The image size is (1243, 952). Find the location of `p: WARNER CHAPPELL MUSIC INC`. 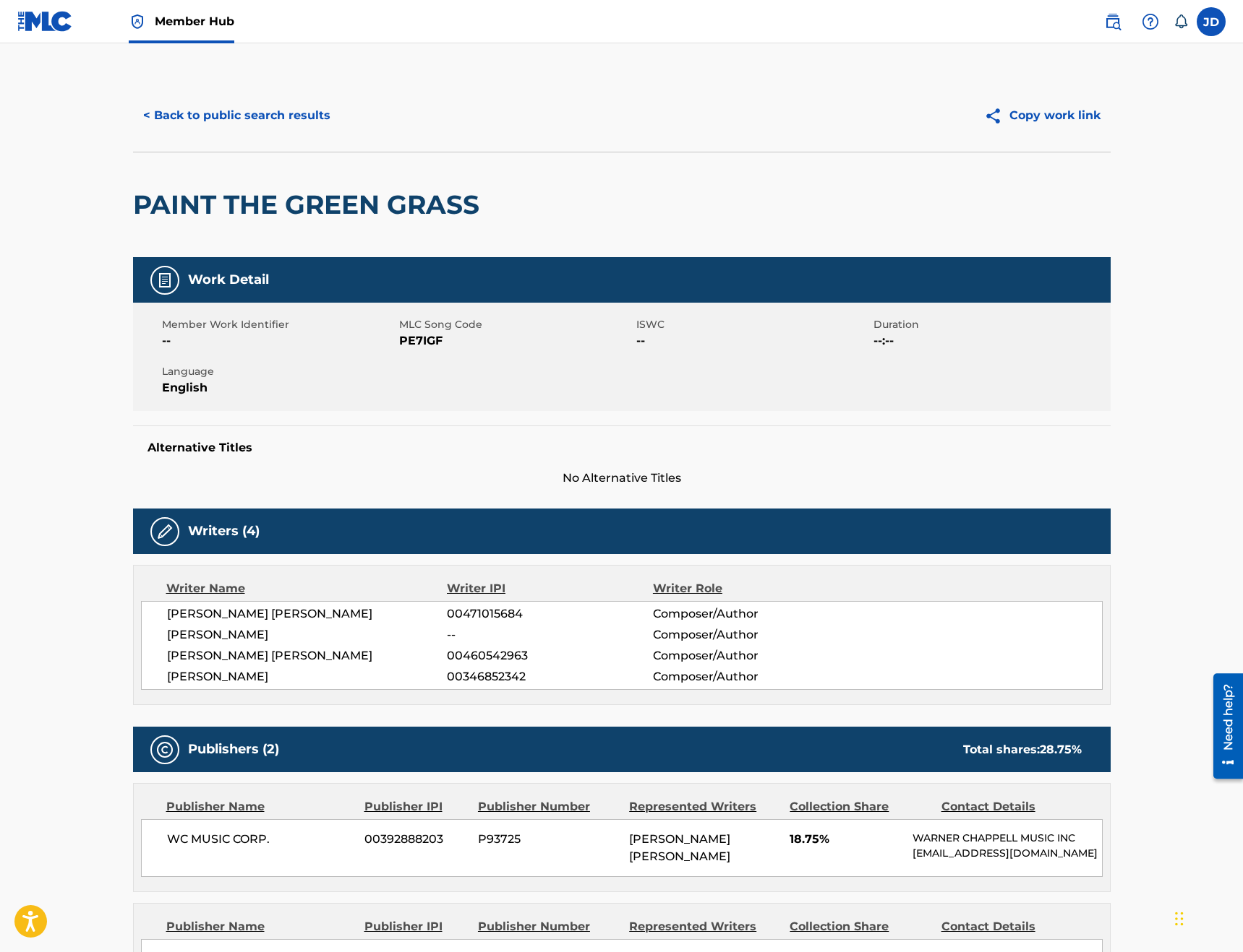

p: WARNER CHAPPELL MUSIC INC is located at coordinates (1006, 838).